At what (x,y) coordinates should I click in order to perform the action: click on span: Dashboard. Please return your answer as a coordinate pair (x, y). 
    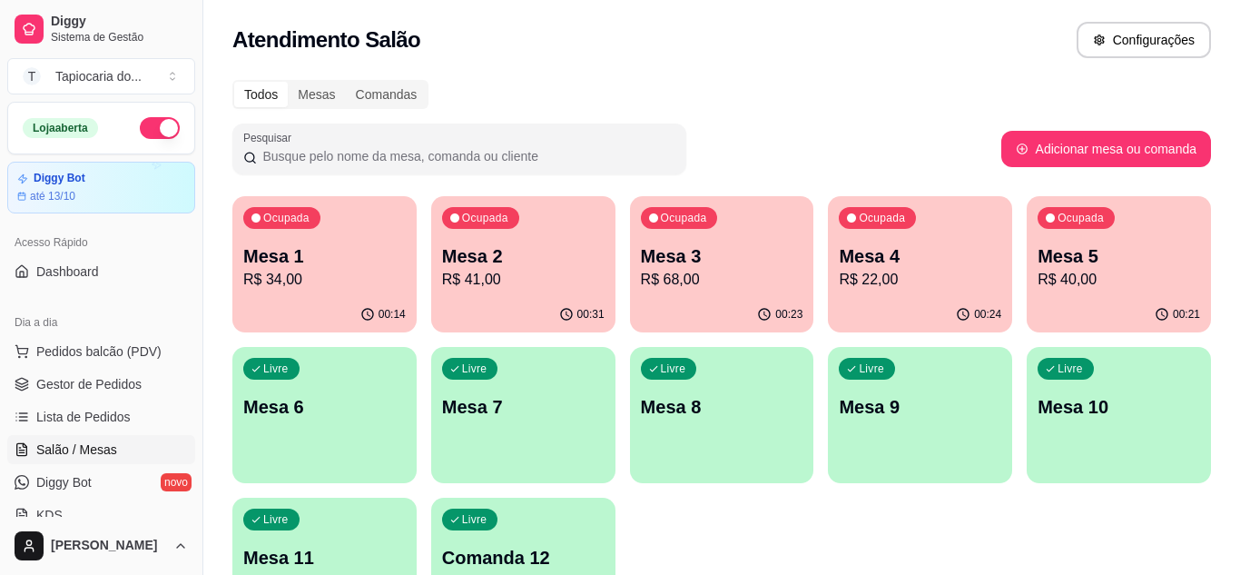
    Looking at the image, I should click on (67, 271).